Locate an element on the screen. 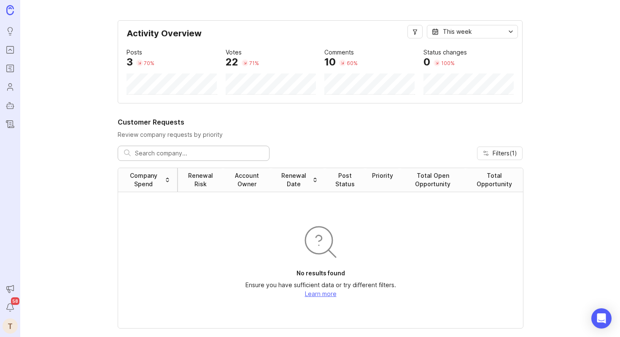 The image size is (620, 337). div: 71 % is located at coordinates (254, 63).